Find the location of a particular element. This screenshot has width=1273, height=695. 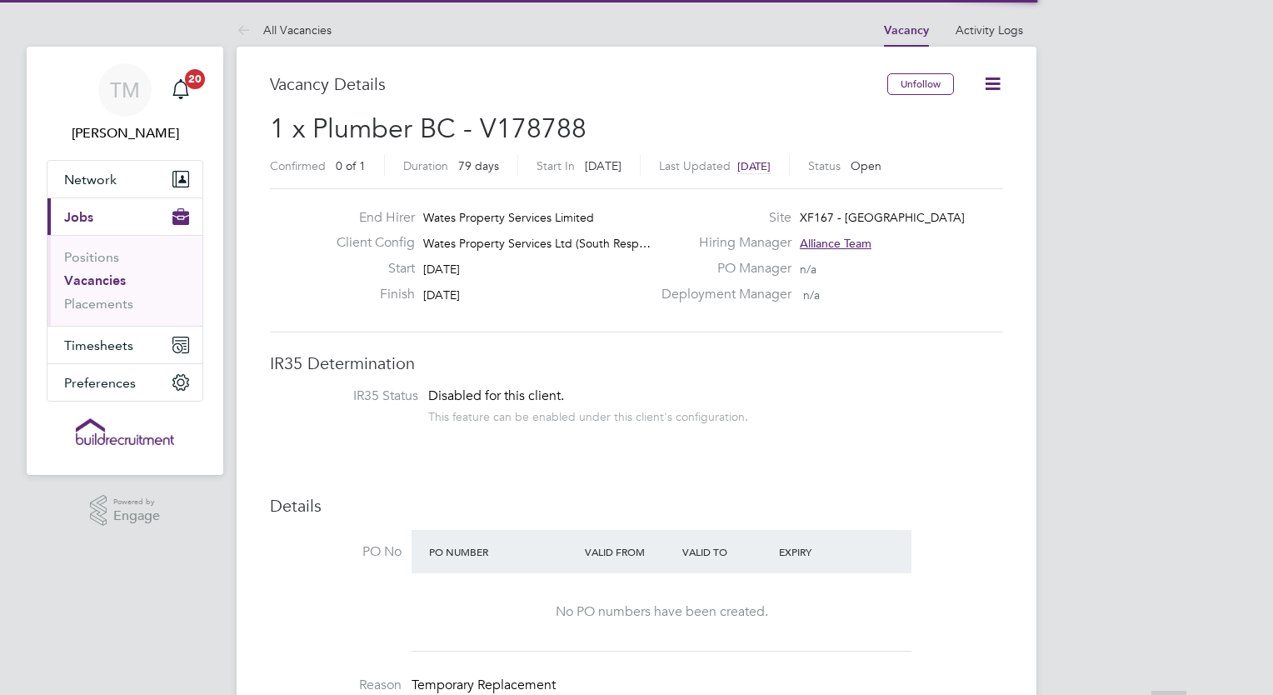

button: Preferences is located at coordinates (125, 382).